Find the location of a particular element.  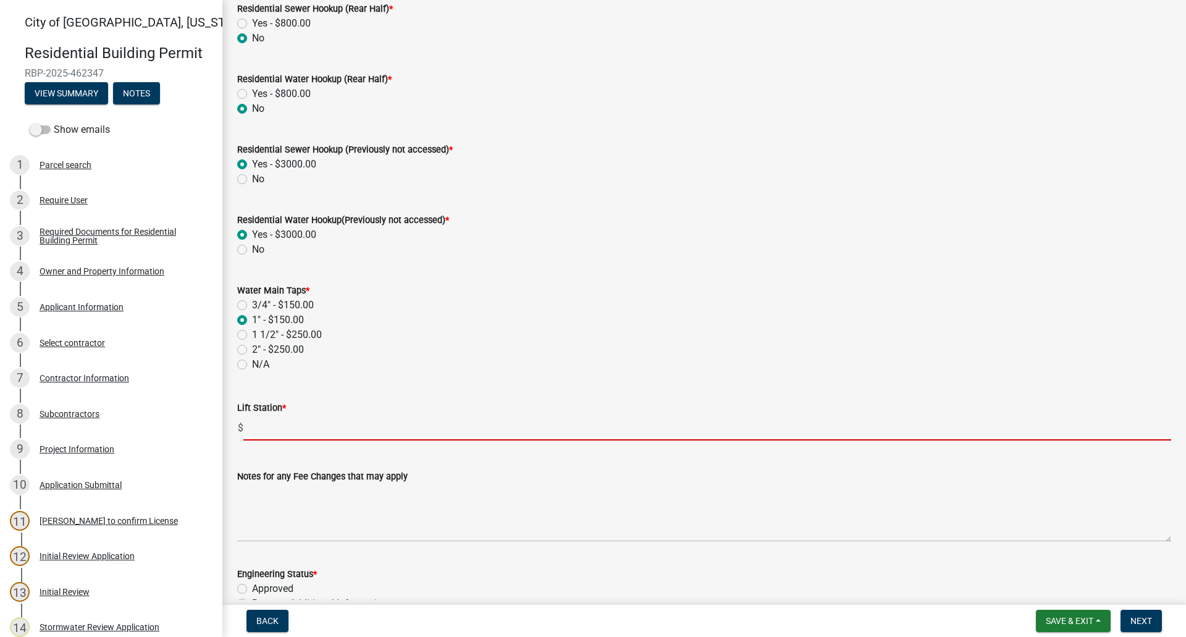

div: 6 is located at coordinates (20, 343).